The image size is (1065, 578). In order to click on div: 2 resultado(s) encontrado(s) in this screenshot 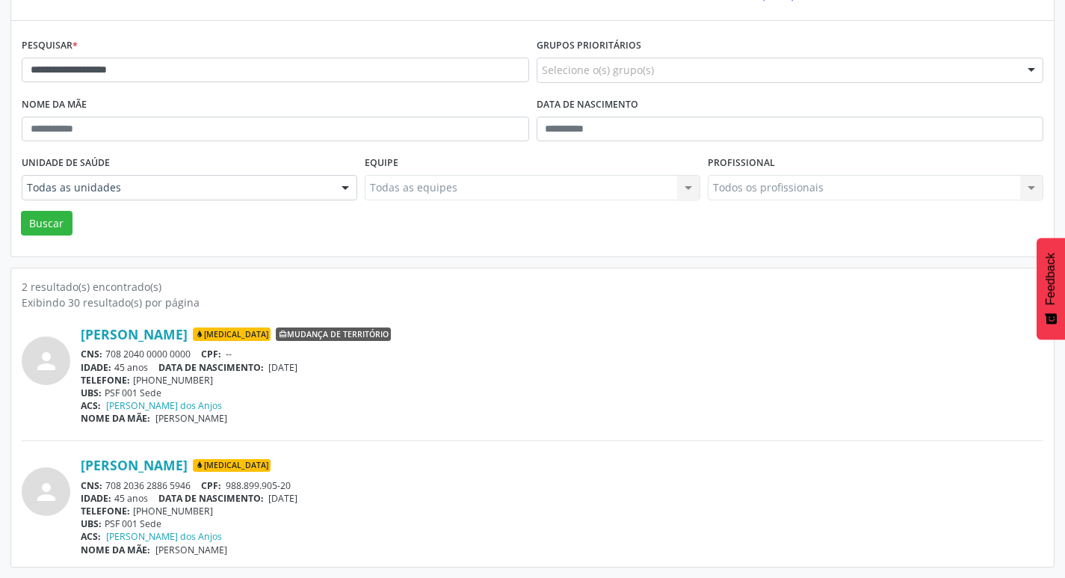, I will do `click(532, 286)`.